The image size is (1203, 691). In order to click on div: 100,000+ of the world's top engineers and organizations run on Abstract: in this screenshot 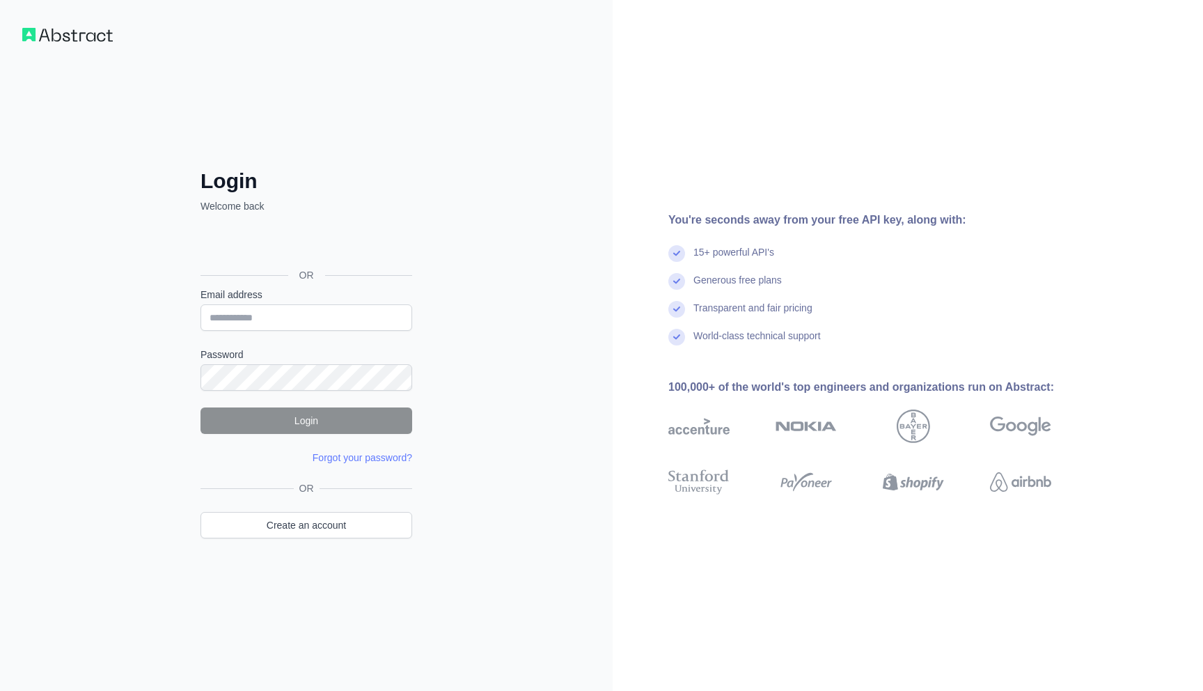, I will do `click(882, 387)`.